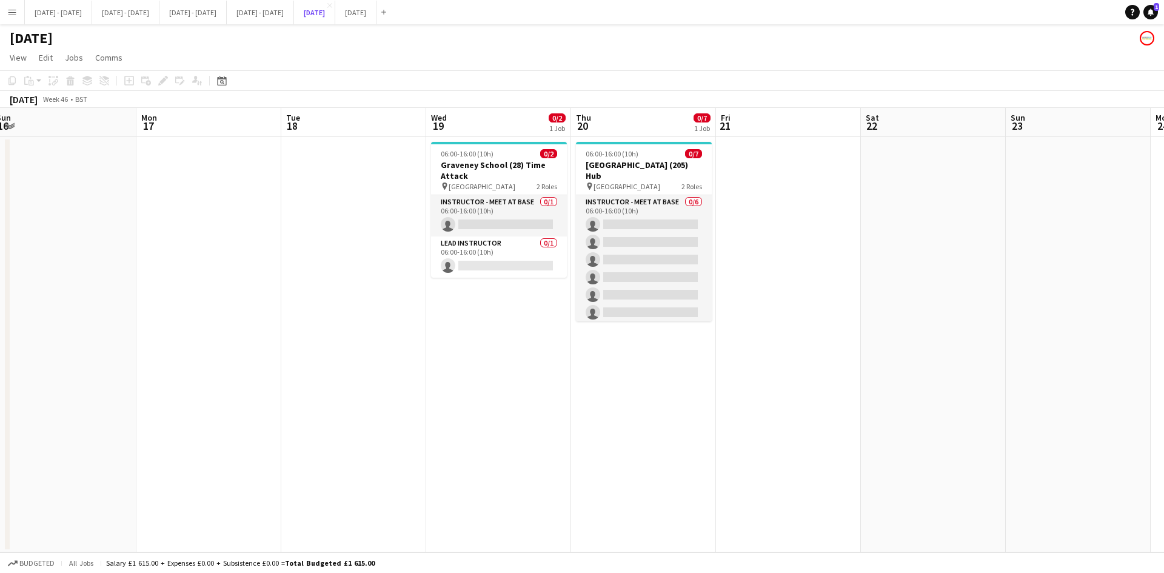 This screenshot has height=573, width=1164. I want to click on app-user-avatar: Programmes & Operations, so click(1147, 38).